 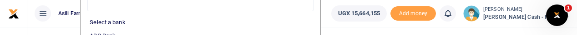 I want to click on li: Select a bank, so click(x=200, y=23).